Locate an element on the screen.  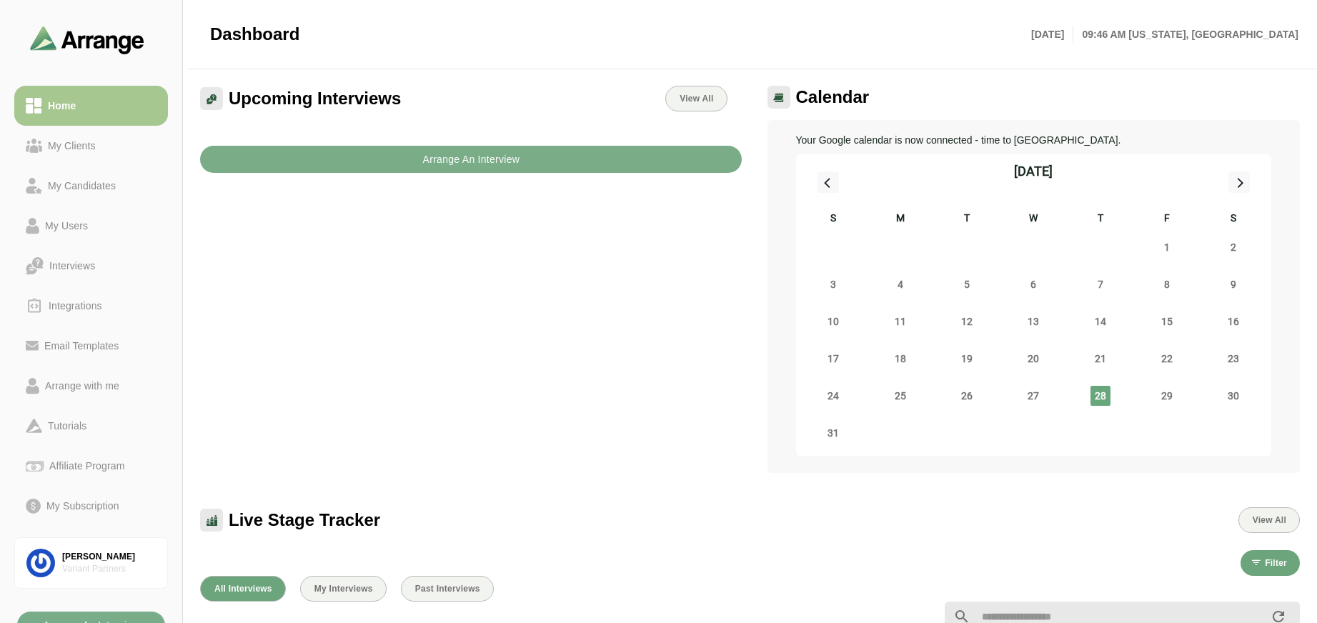
span: Sunday, August 24, 2025 is located at coordinates (834, 396).